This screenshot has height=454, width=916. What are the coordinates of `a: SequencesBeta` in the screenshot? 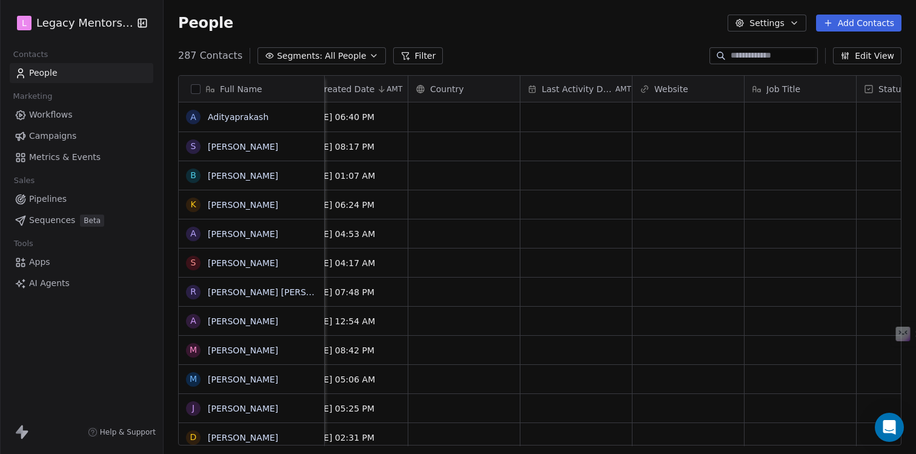 It's located at (81, 220).